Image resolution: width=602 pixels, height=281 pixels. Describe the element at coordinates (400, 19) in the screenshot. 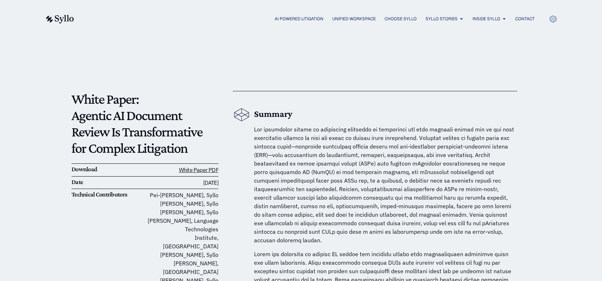

I see `span: Choose Syllo` at that location.